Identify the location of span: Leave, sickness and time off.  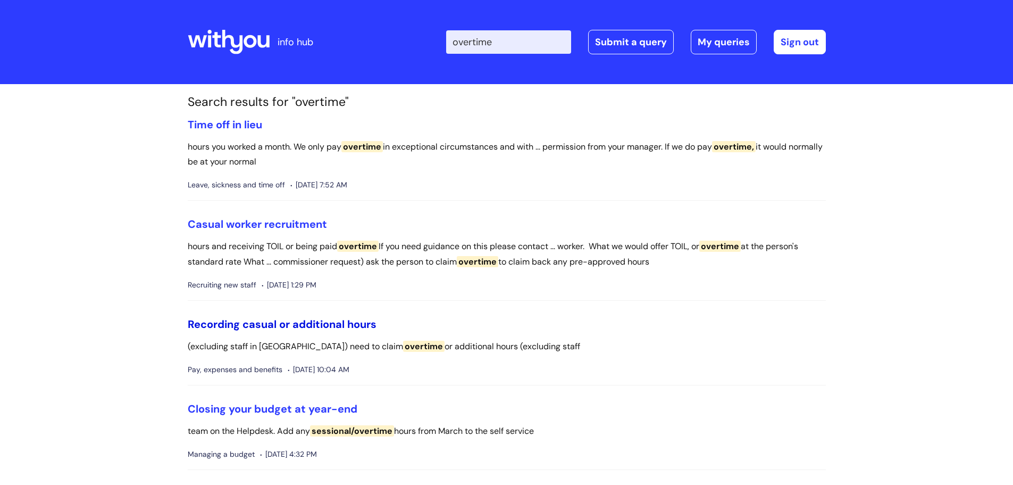
(236, 185).